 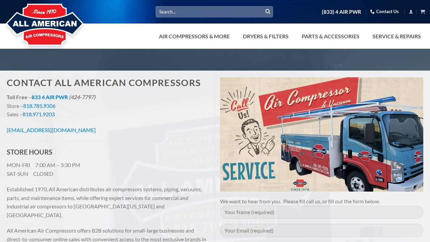 What do you see at coordinates (321, 230) in the screenshot?
I see `input: Your Email (required)` at bounding box center [321, 230].